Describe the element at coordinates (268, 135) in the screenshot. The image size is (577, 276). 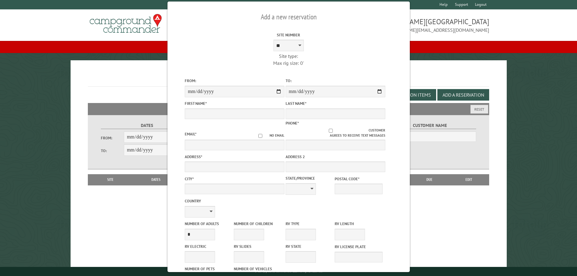
I see `label: No email` at that location.